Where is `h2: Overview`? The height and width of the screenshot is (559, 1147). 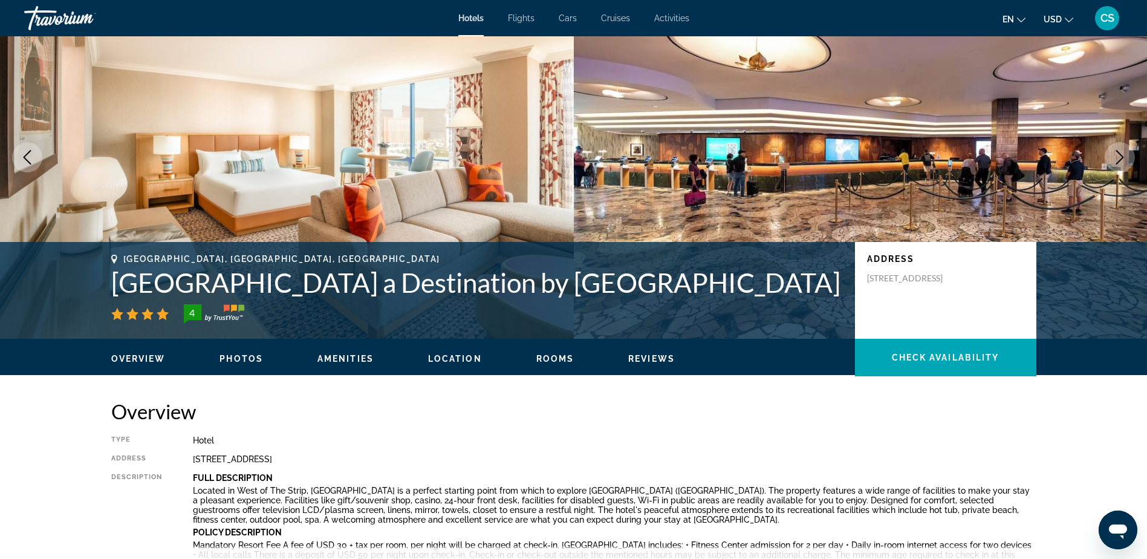 h2: Overview is located at coordinates (574, 411).